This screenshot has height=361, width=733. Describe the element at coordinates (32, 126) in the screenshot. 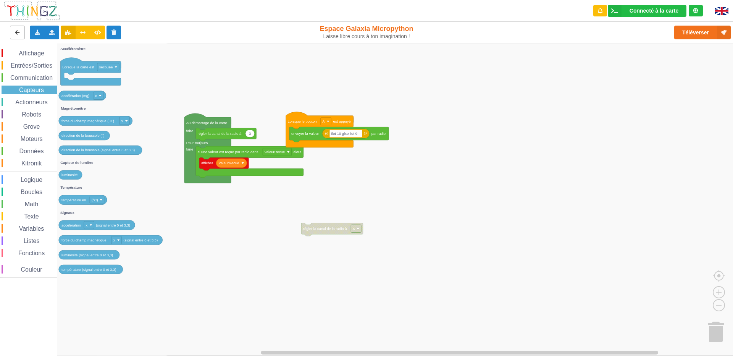

I see `span: Grove` at that location.